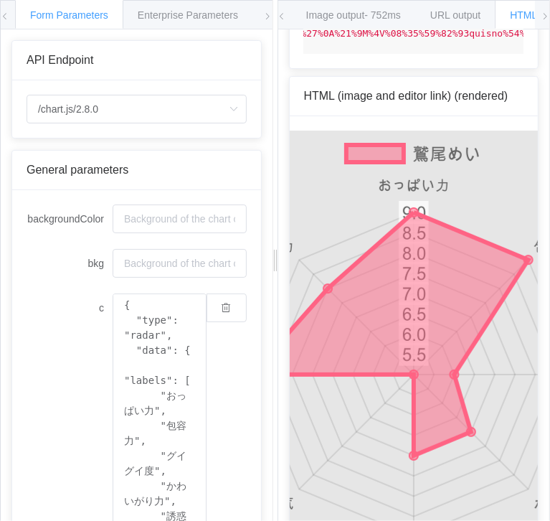  What do you see at coordinates (70, 219) in the screenshot?
I see `label: backgroundColor` at bounding box center [70, 219].